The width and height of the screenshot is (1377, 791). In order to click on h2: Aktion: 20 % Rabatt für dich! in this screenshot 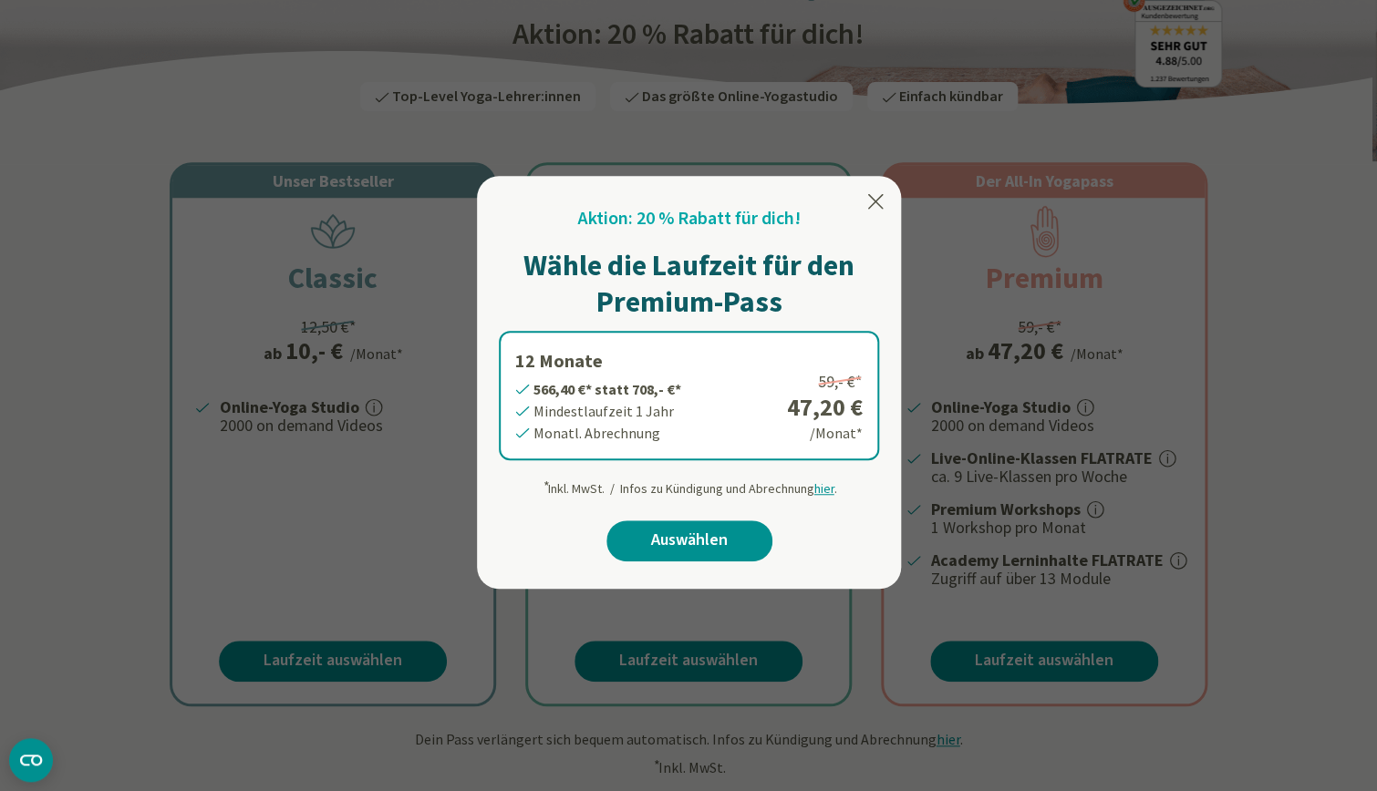, I will do `click(689, 219)`.